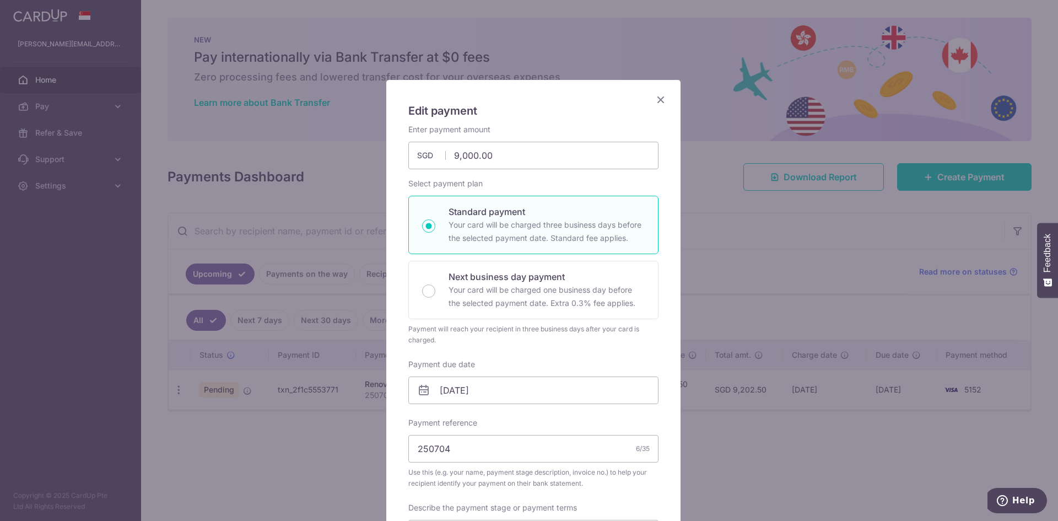 This screenshot has height=521, width=1058. I want to click on label: Describe the payment stage or payment terms, so click(493, 507).